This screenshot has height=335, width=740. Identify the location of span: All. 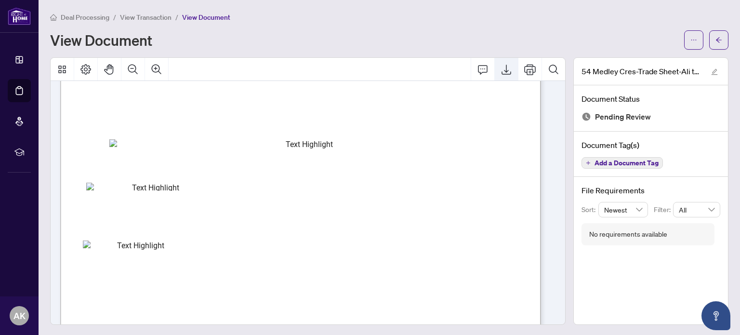
(697, 210).